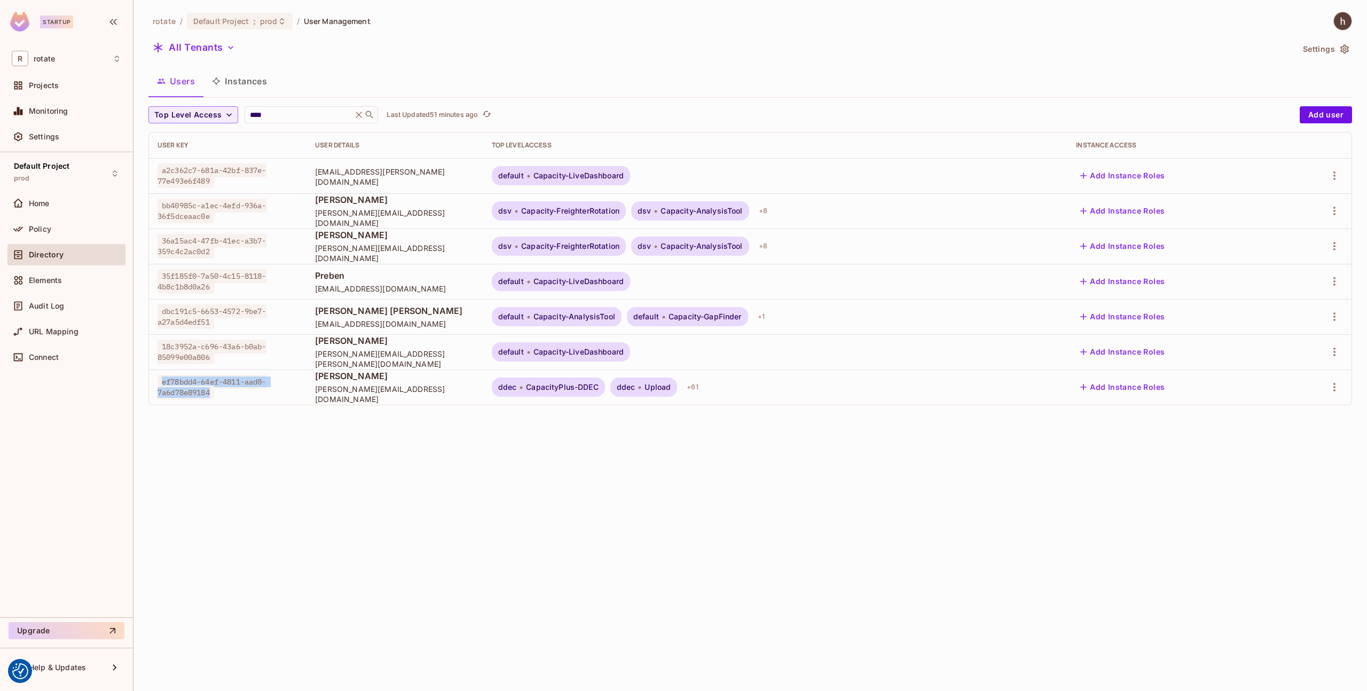 Image resolution: width=1367 pixels, height=691 pixels. I want to click on span: Top Level Access, so click(188, 115).